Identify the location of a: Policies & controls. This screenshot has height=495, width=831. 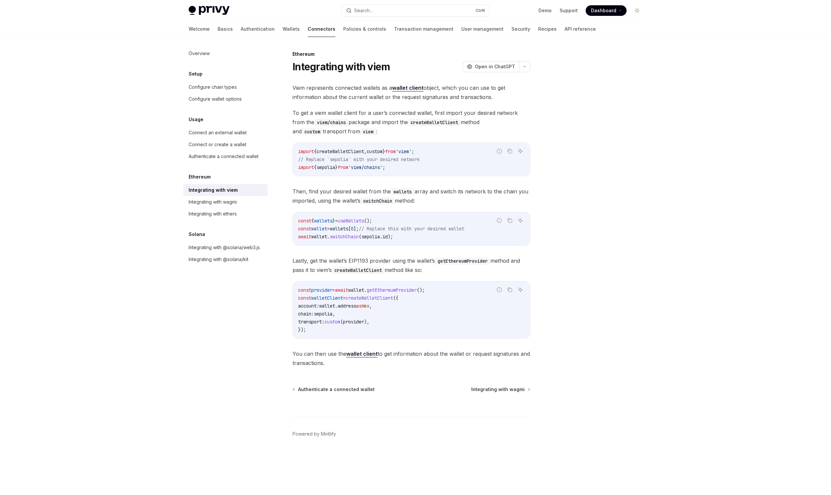
(365, 29).